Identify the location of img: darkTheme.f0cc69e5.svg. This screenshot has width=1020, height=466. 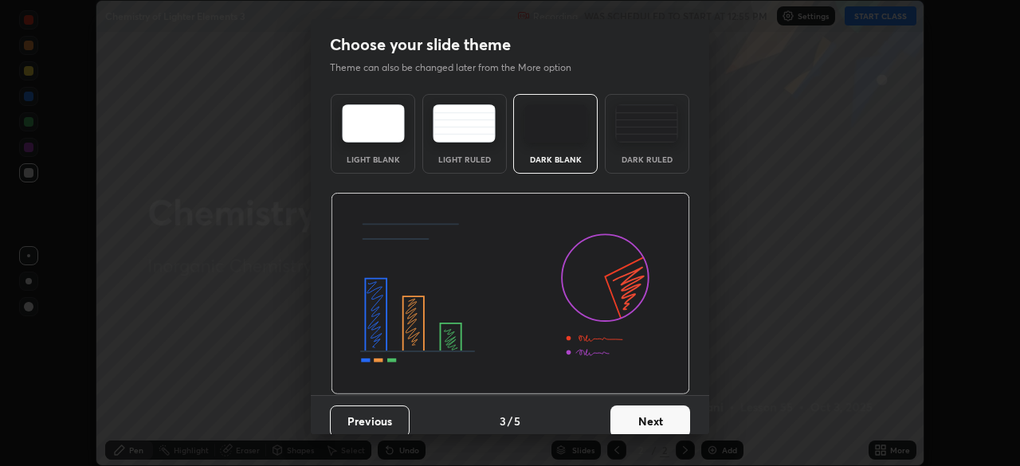
(556, 124).